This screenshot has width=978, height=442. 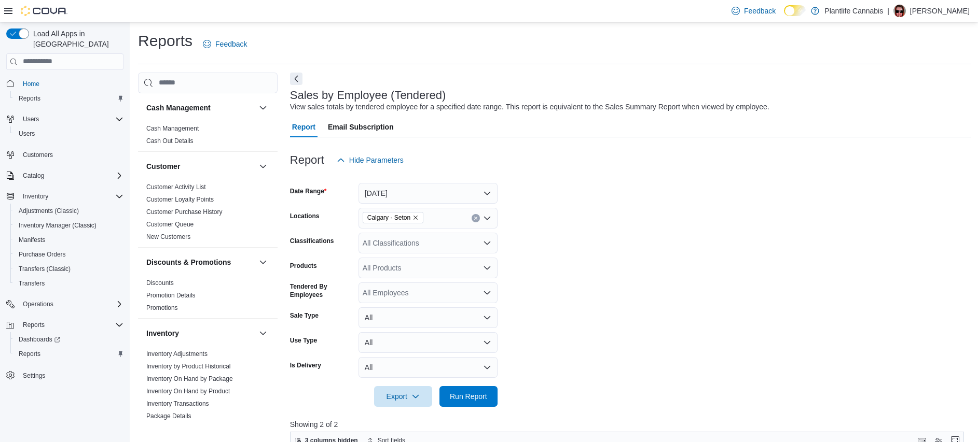 I want to click on span: Feedback, so click(x=231, y=44).